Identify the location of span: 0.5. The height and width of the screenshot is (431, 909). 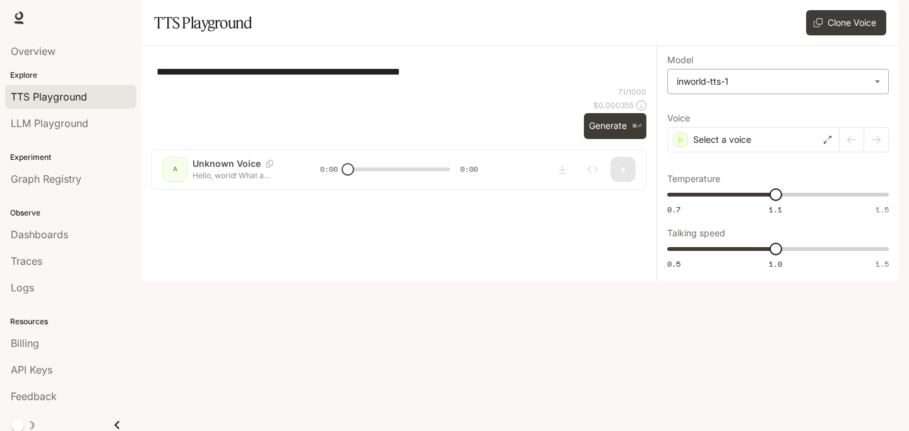
(674, 263).